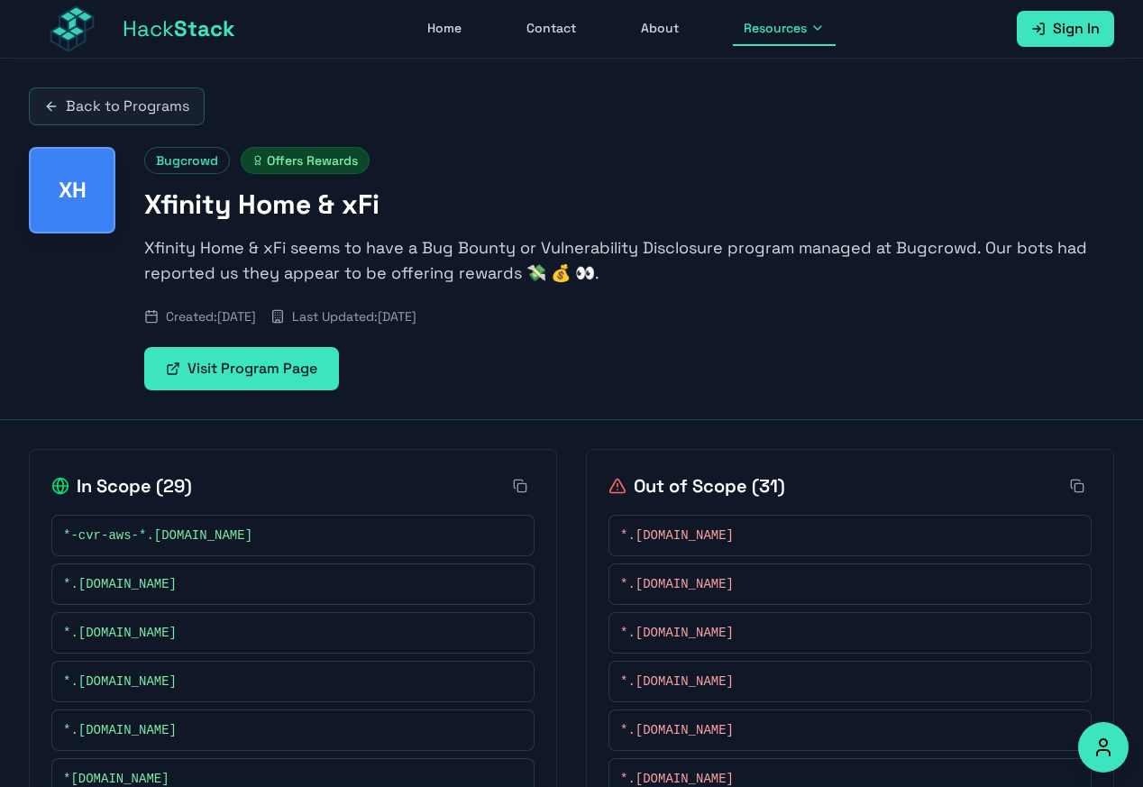 This screenshot has height=787, width=1143. I want to click on a: Home, so click(444, 29).